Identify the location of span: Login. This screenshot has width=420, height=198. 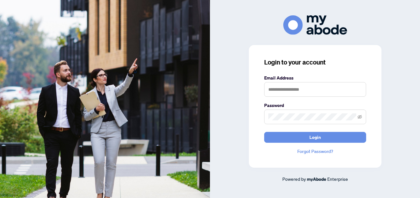
(315, 137).